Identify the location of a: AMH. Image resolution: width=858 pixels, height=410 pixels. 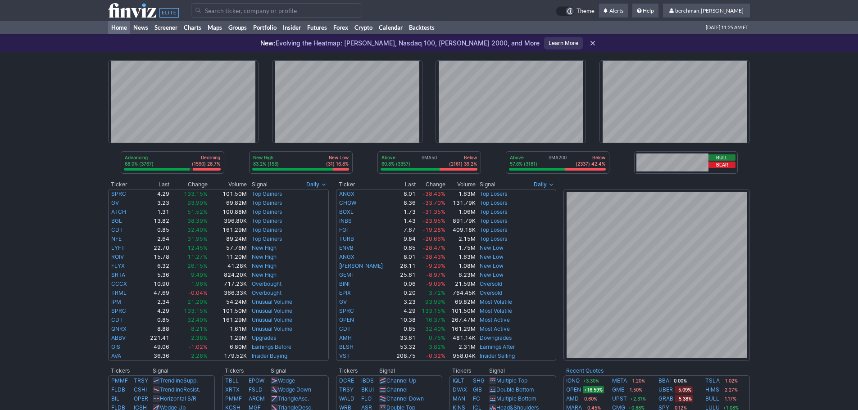
(345, 338).